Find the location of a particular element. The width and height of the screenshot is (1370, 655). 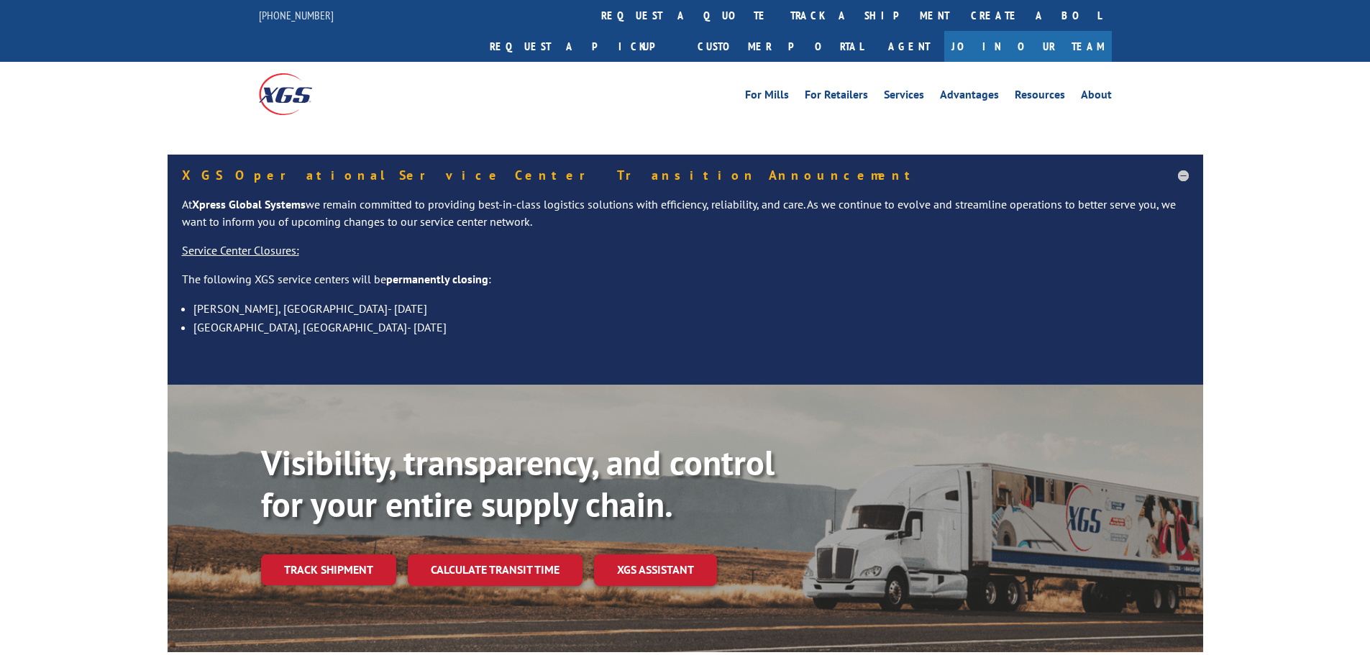

a: Customer Portal is located at coordinates (780, 46).